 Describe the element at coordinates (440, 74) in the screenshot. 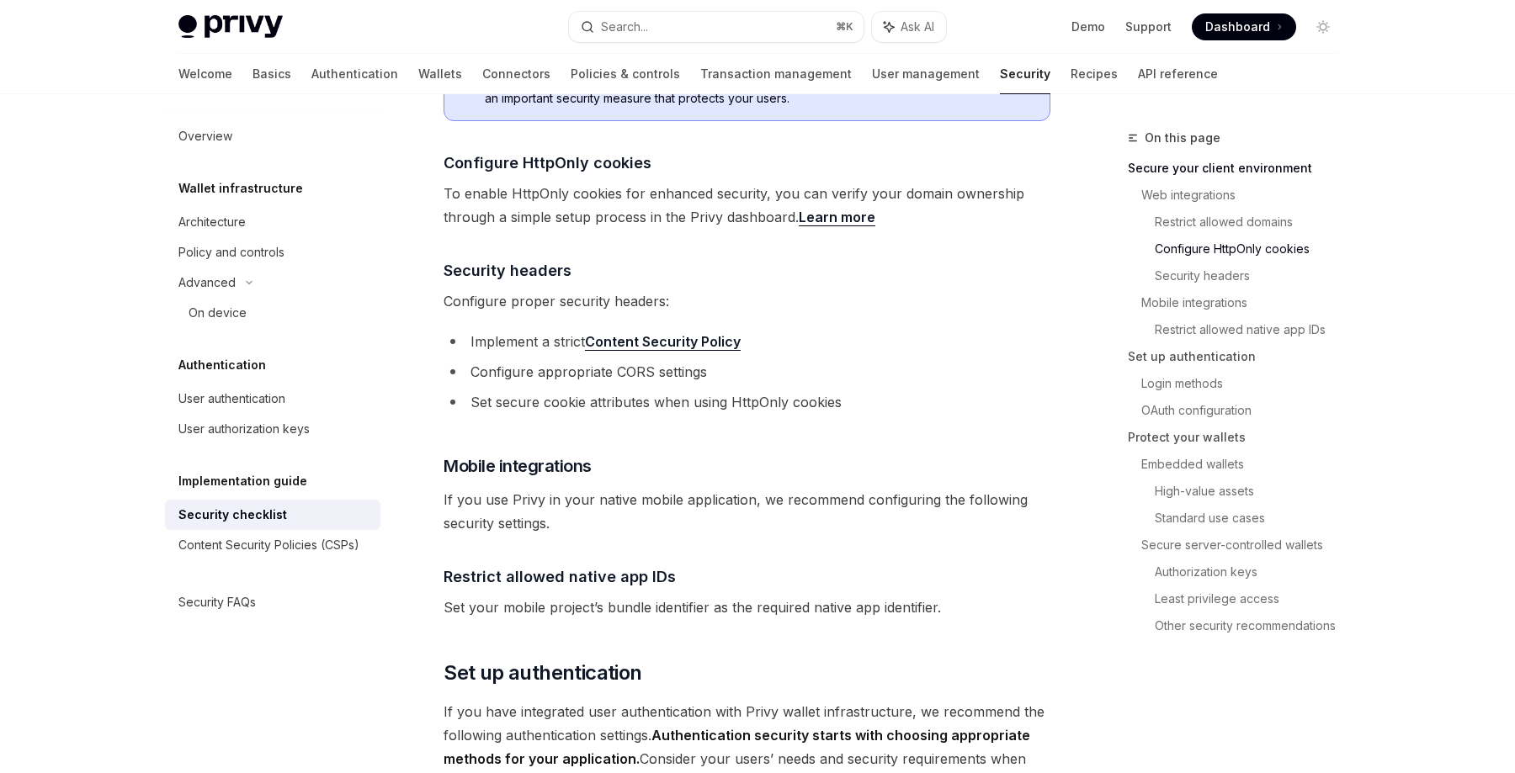

I see `a: Wallets` at that location.